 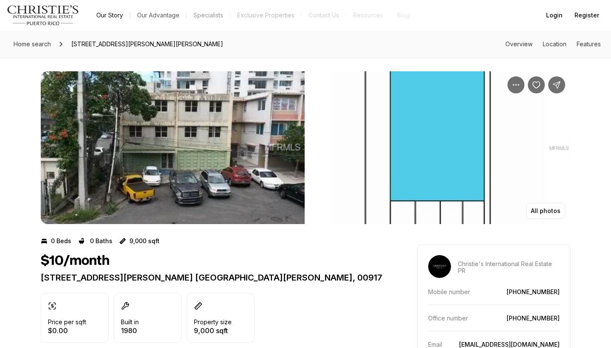 What do you see at coordinates (435, 344) in the screenshot?
I see `p: Email` at bounding box center [435, 344].